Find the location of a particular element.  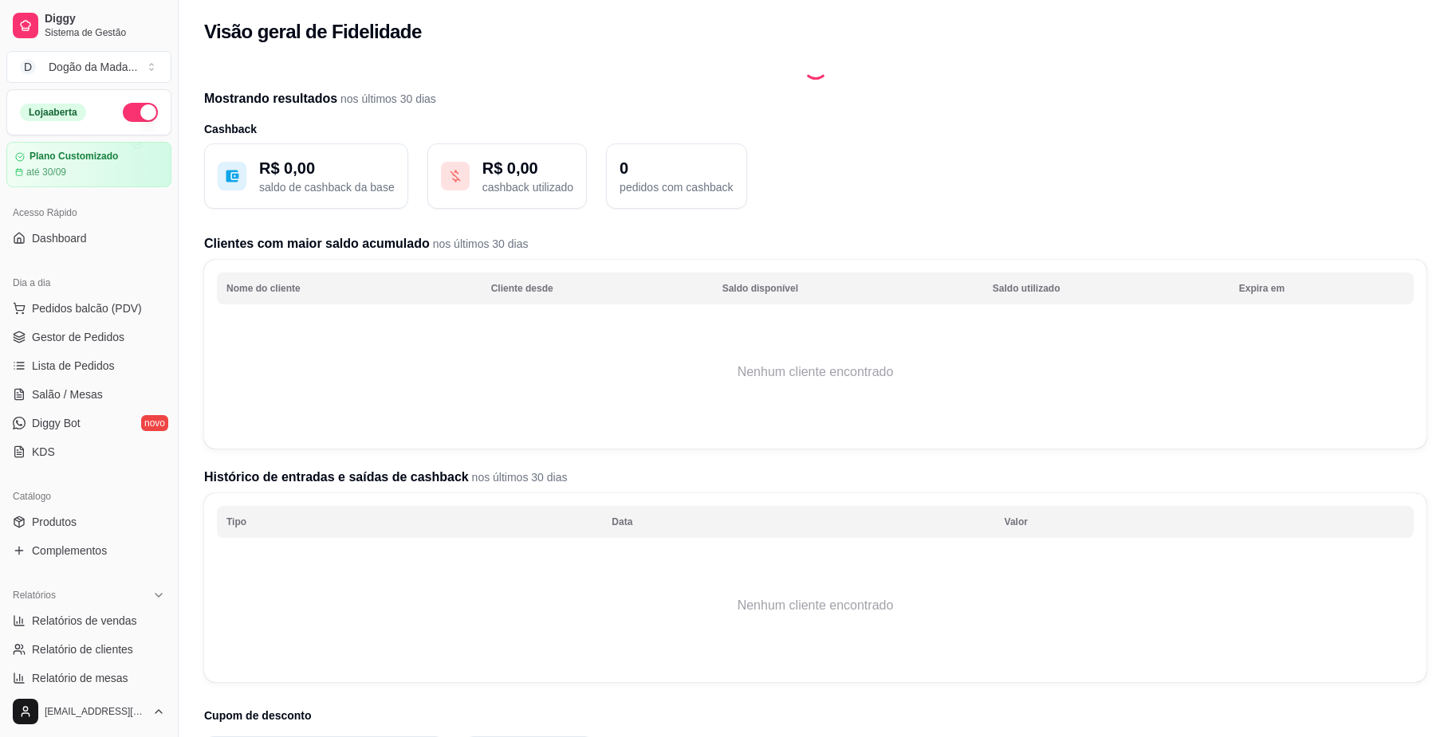

span: Salão / Mesas is located at coordinates (67, 395).